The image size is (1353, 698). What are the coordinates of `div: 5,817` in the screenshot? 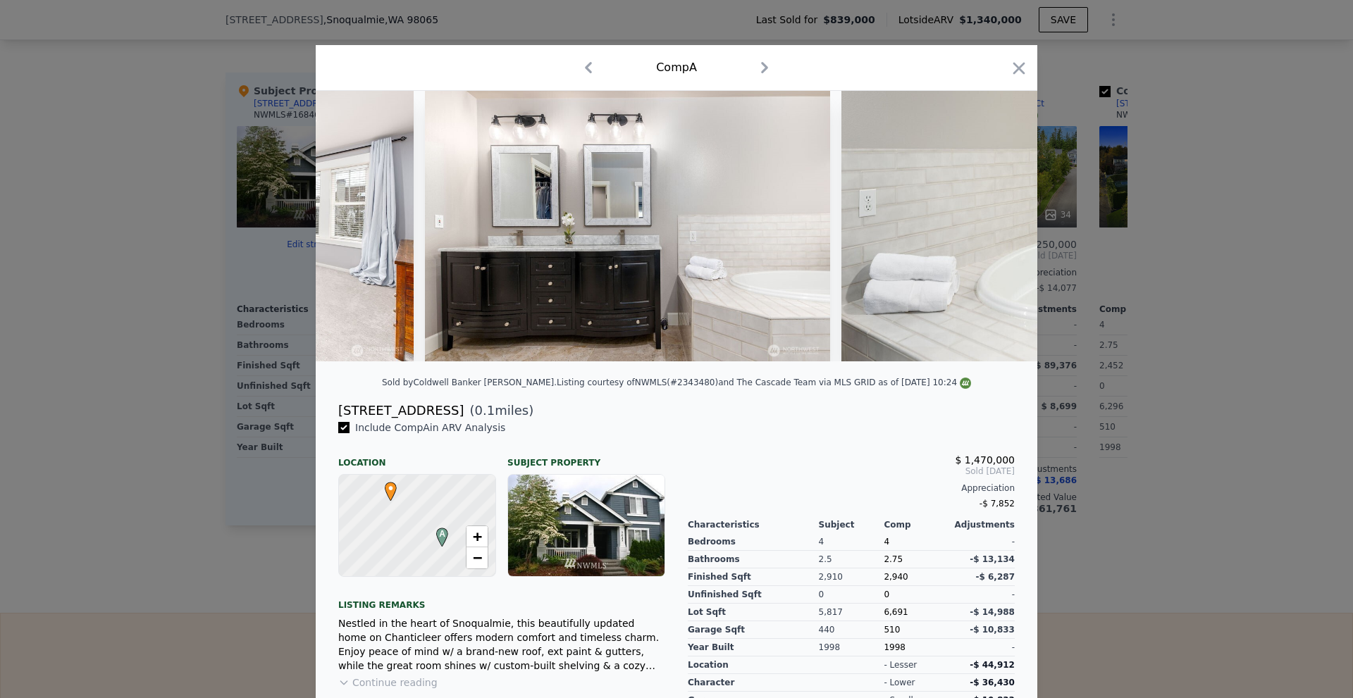 It's located at (851, 612).